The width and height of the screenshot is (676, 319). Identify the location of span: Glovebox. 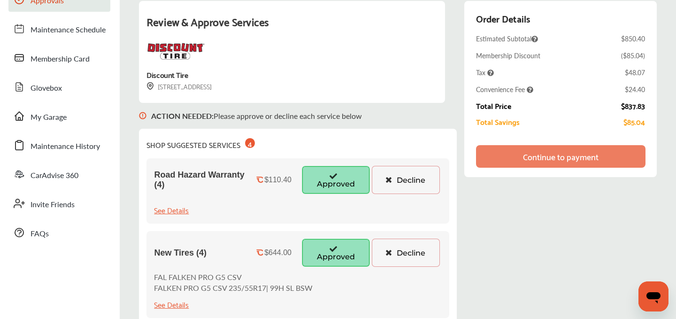
(46, 88).